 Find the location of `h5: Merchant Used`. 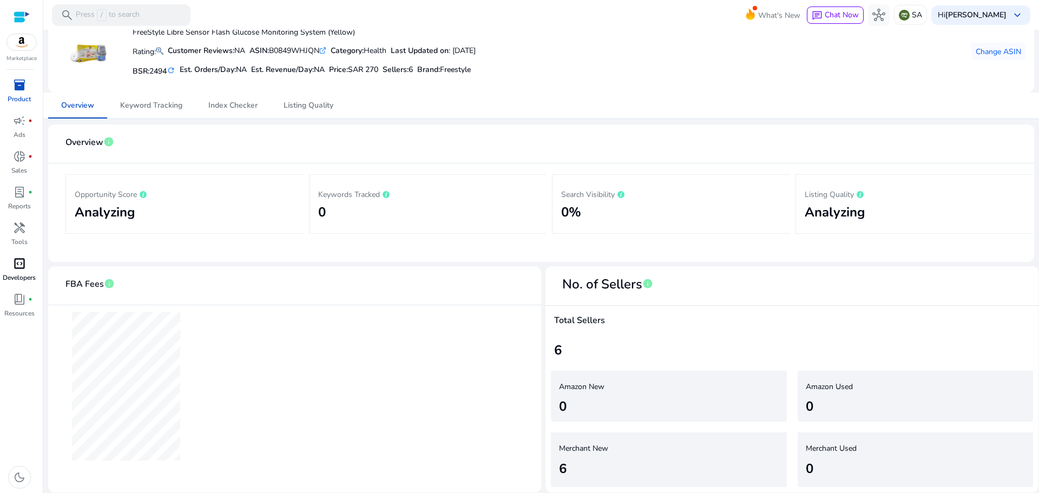

h5: Merchant Used is located at coordinates (909, 449).